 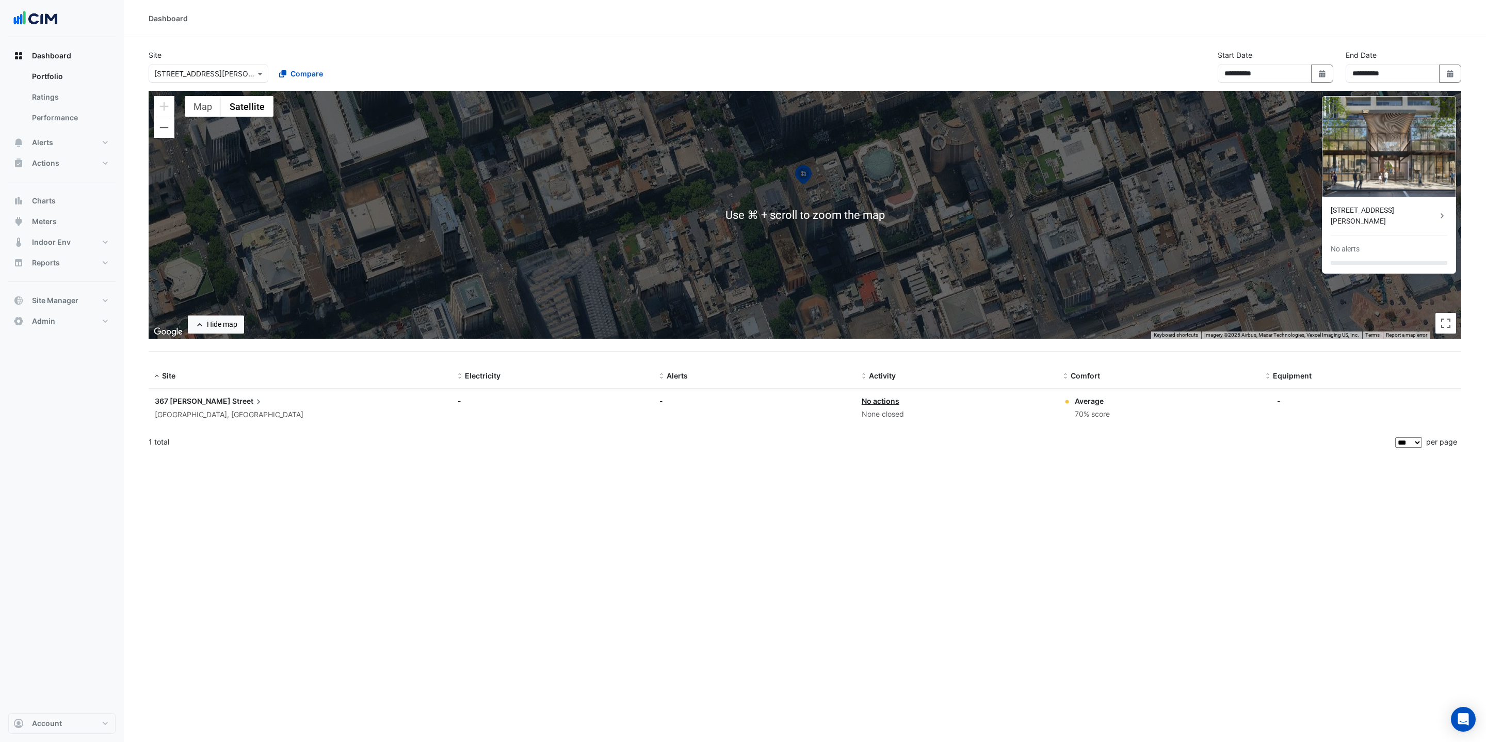 I want to click on div: Open Intercom Messenger, so click(x=1464, y=719).